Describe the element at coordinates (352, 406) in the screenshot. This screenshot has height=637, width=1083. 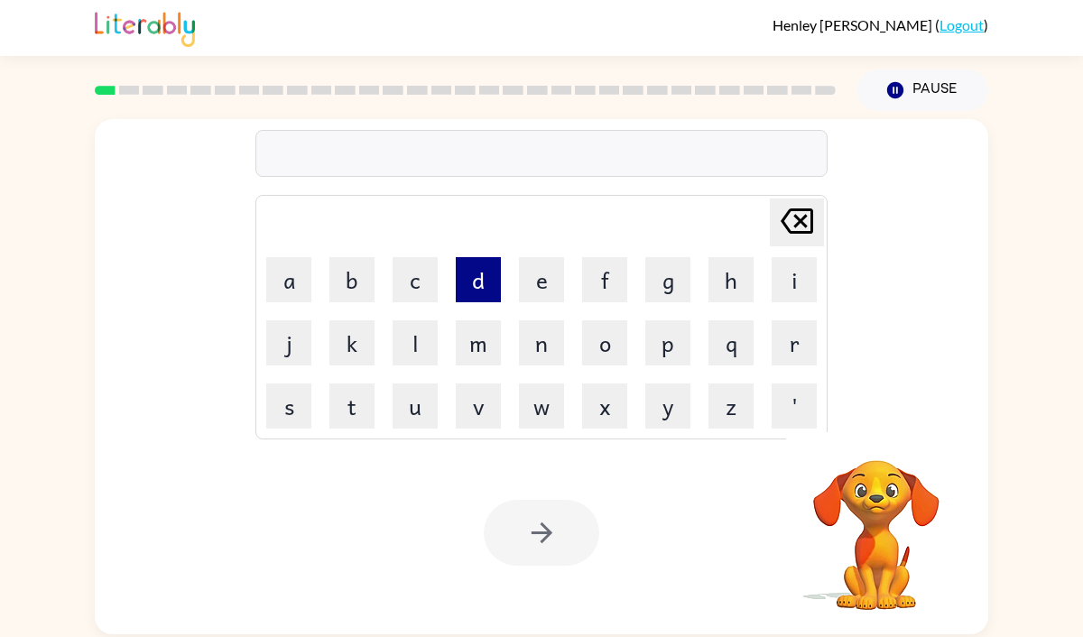
I see `button: t` at that location.